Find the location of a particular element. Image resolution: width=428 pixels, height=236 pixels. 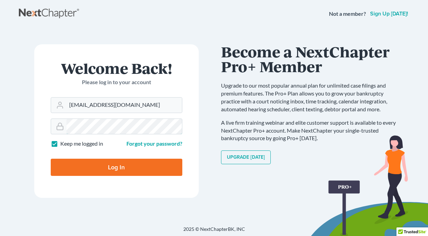

strong: Not a member? is located at coordinates (348, 14).